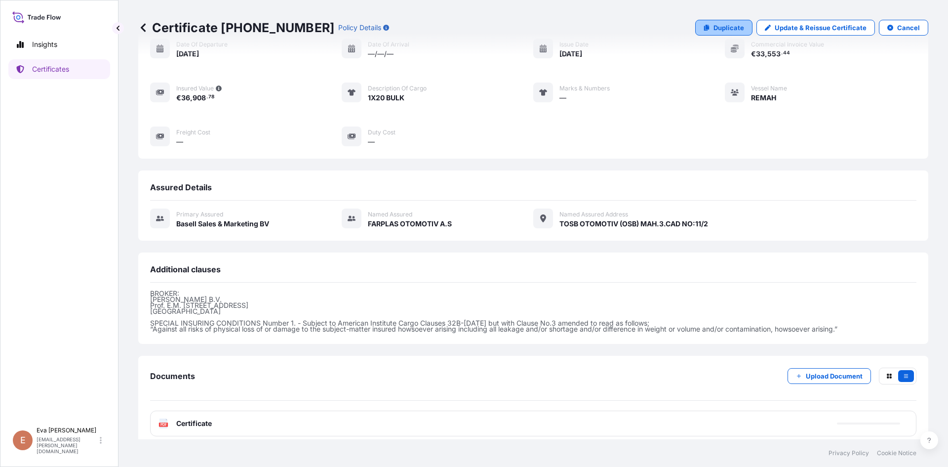  Describe the element at coordinates (195, 88) in the screenshot. I see `span: Insured Value` at that location.